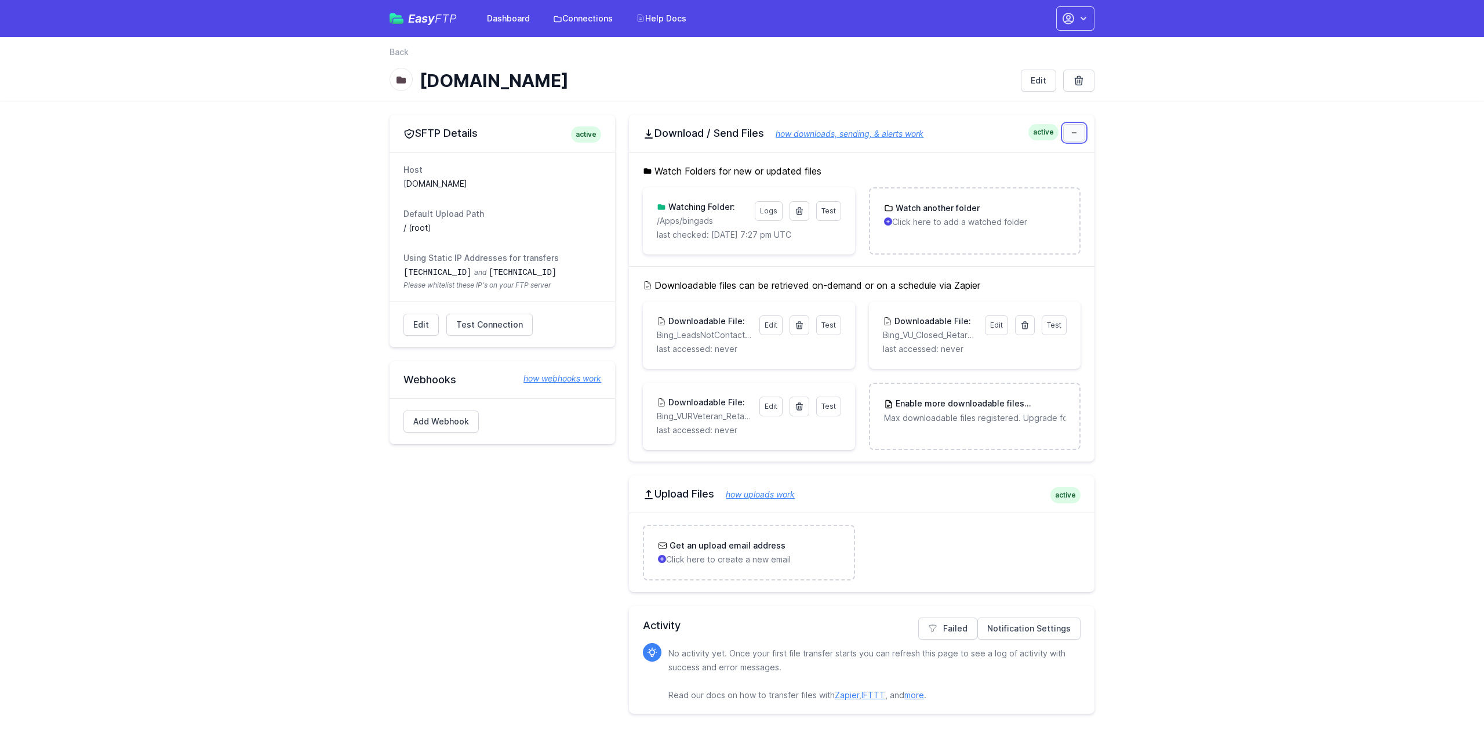 The width and height of the screenshot is (1484, 737). I want to click on span: Upgrade, so click(1045, 404).